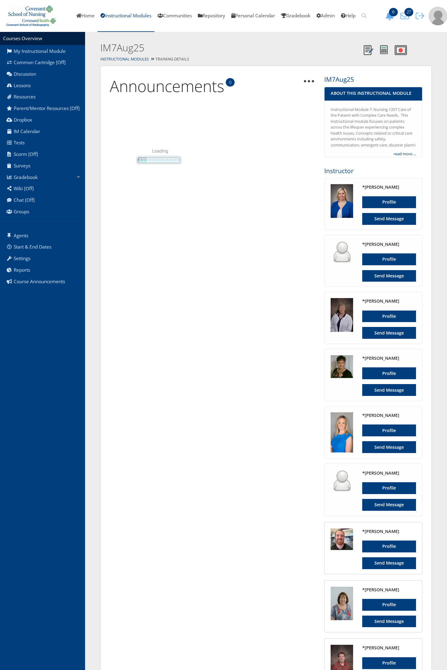 This screenshot has height=670, width=447. What do you see at coordinates (406, 16) in the screenshot?
I see `button: 27` at bounding box center [406, 16].